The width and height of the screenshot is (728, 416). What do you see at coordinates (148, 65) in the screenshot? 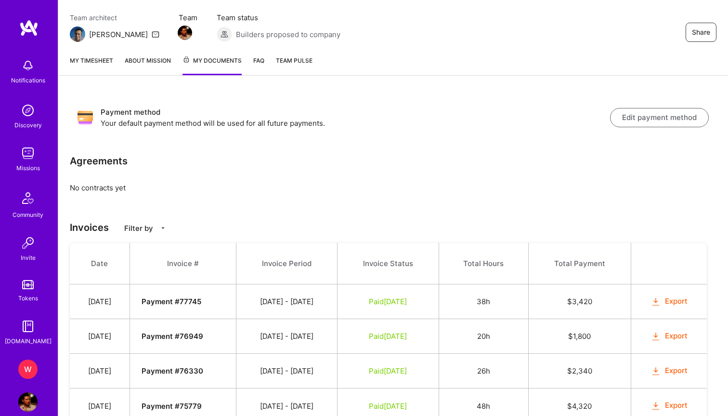
I see `a: About Mission` at bounding box center [148, 65].